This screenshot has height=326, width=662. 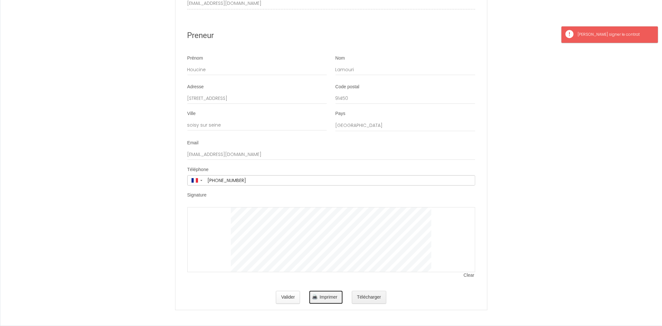 I want to click on span: Imprimer, so click(x=328, y=297).